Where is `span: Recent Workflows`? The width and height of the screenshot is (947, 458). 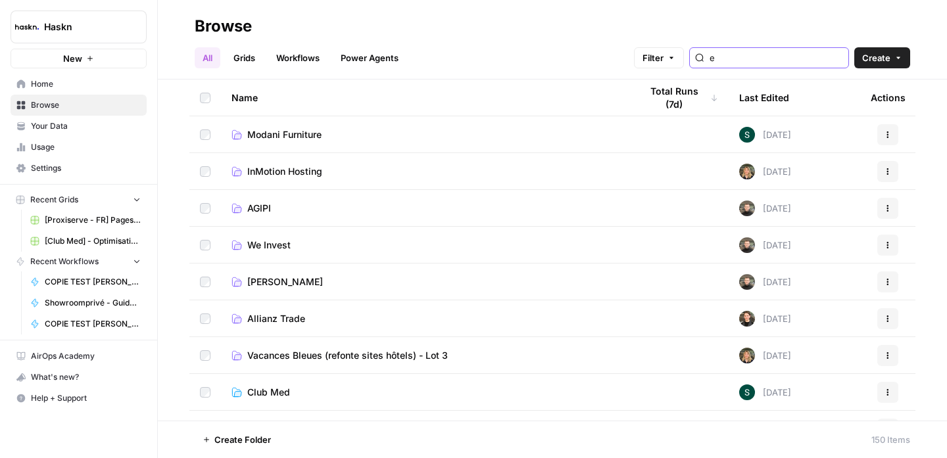 span: Recent Workflows is located at coordinates (64, 262).